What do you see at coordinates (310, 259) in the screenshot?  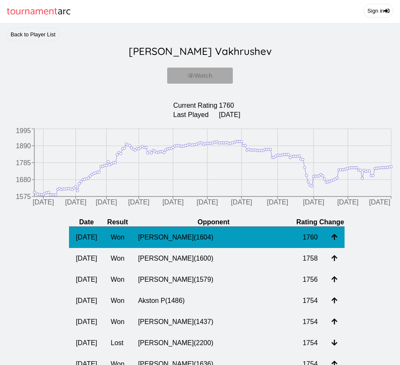 I see `td: 1758` at bounding box center [310, 259].